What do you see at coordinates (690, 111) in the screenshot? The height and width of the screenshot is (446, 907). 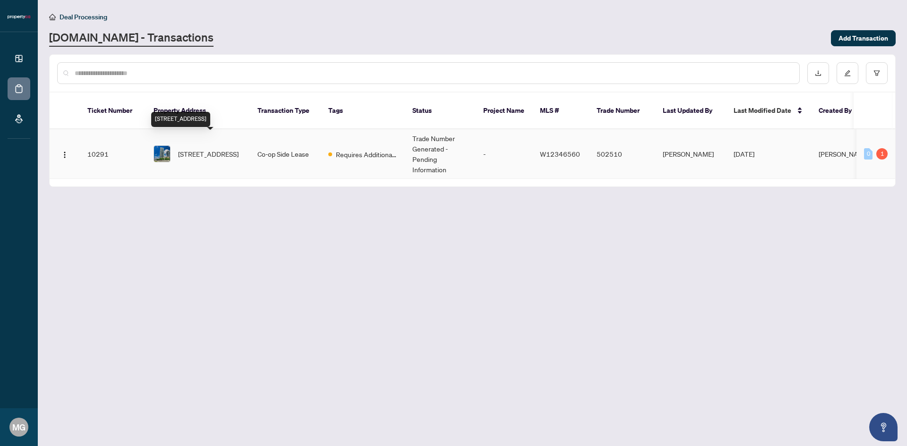 I see `th: Last Updated By` at bounding box center [690, 111].